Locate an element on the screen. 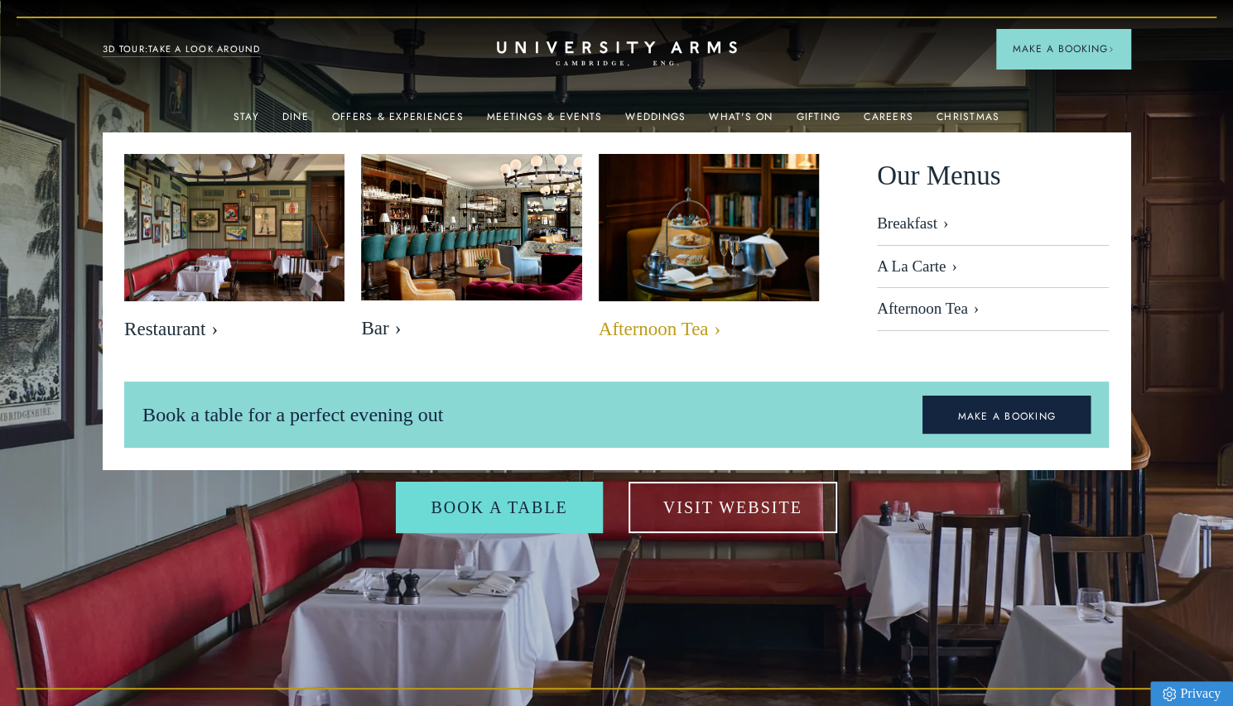 The width and height of the screenshot is (1233, 706). span: Restaurant is located at coordinates (234, 329).